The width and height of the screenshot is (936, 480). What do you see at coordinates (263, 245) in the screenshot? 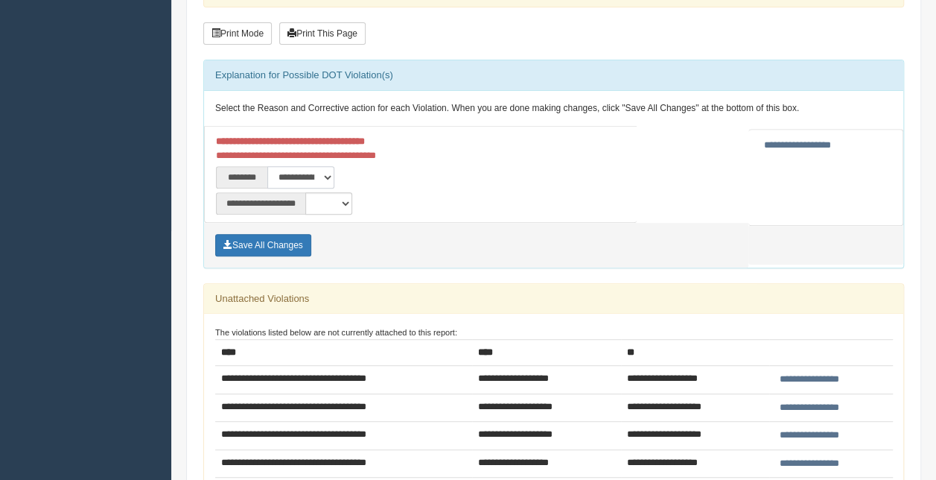
I see `button: Save` at bounding box center [263, 245].